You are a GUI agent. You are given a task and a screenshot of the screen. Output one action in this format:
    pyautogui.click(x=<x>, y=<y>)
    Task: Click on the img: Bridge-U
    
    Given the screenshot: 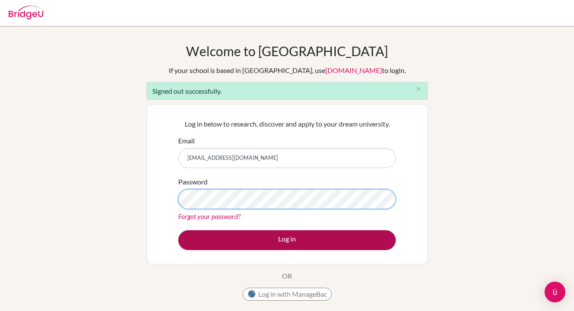 What is the action you would take?
    pyautogui.click(x=26, y=13)
    